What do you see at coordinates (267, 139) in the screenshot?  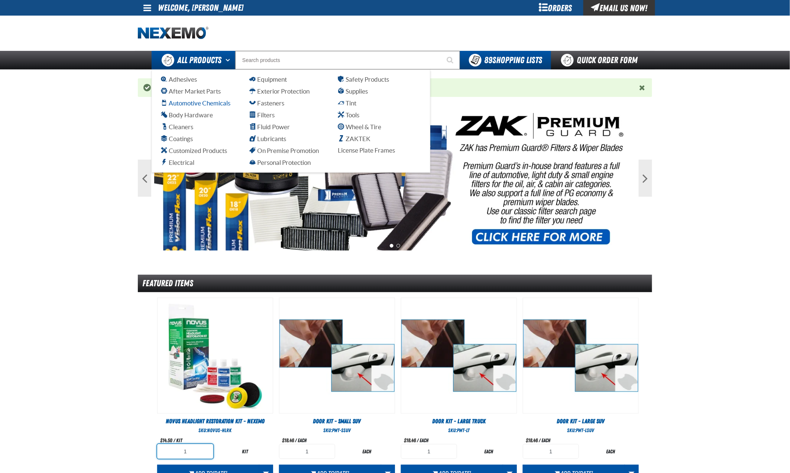 I see `span: Lubricants` at bounding box center [267, 139].